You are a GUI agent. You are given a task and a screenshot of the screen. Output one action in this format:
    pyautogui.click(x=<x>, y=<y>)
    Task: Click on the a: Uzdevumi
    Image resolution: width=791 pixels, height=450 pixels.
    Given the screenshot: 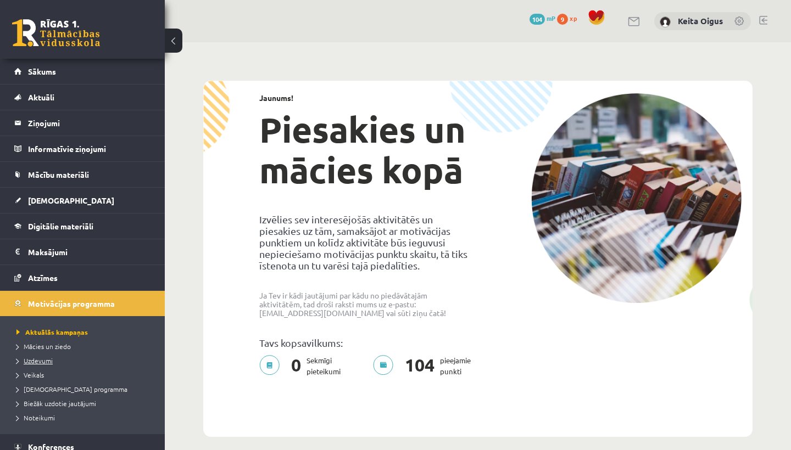 What is the action you would take?
    pyautogui.click(x=85, y=361)
    